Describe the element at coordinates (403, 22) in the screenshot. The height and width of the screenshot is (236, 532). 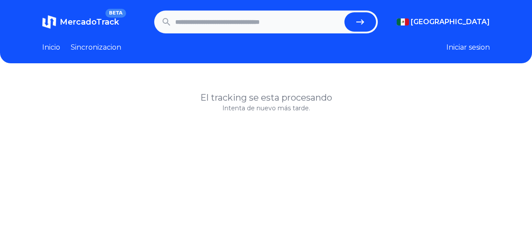
I see `img: Mexico` at that location.